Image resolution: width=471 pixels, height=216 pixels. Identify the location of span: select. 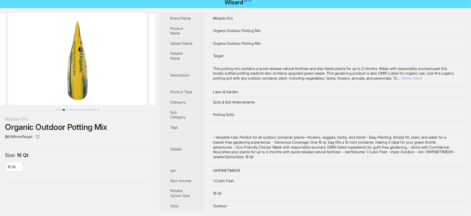
(38, 137).